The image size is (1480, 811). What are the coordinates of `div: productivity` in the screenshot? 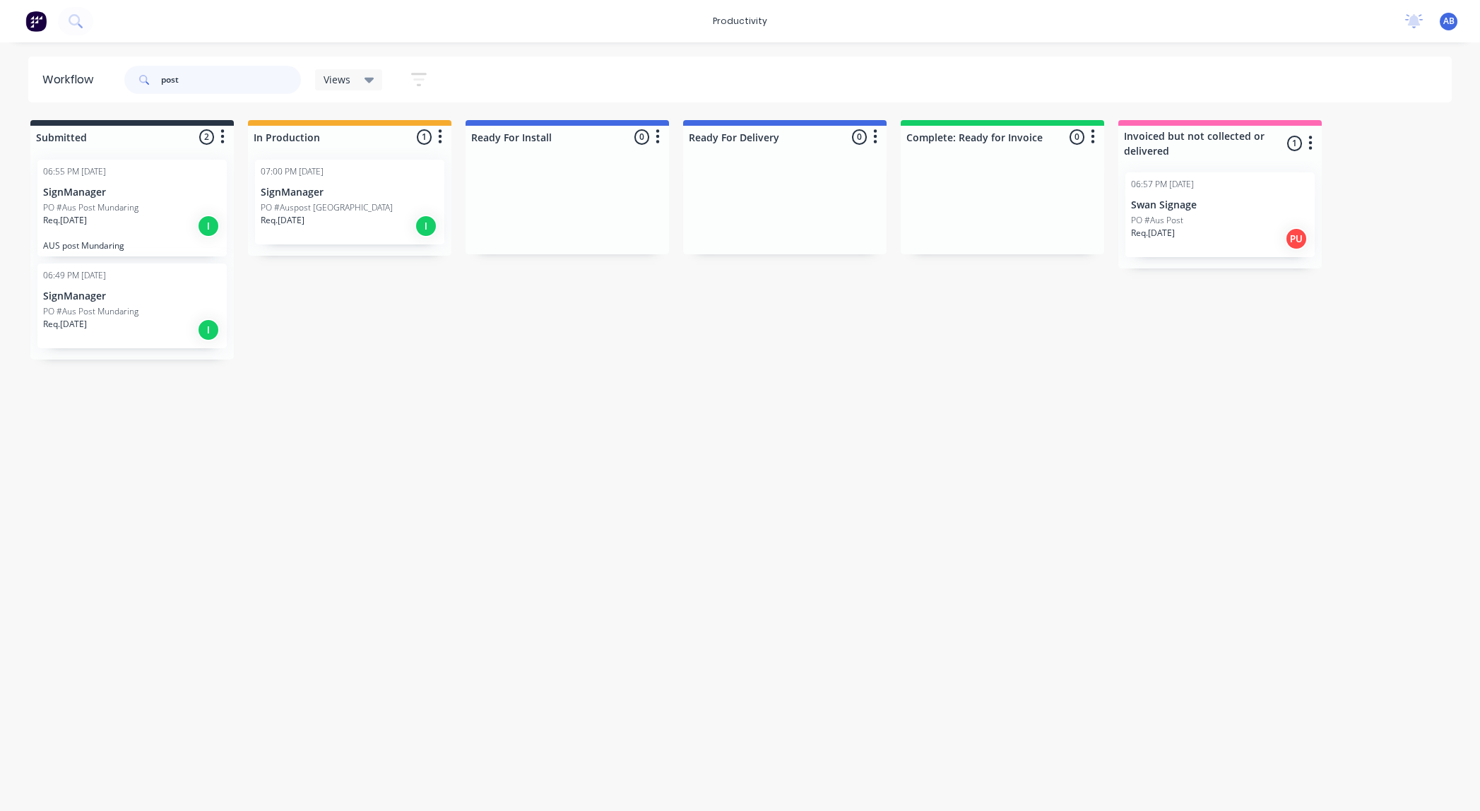 It's located at (740, 21).